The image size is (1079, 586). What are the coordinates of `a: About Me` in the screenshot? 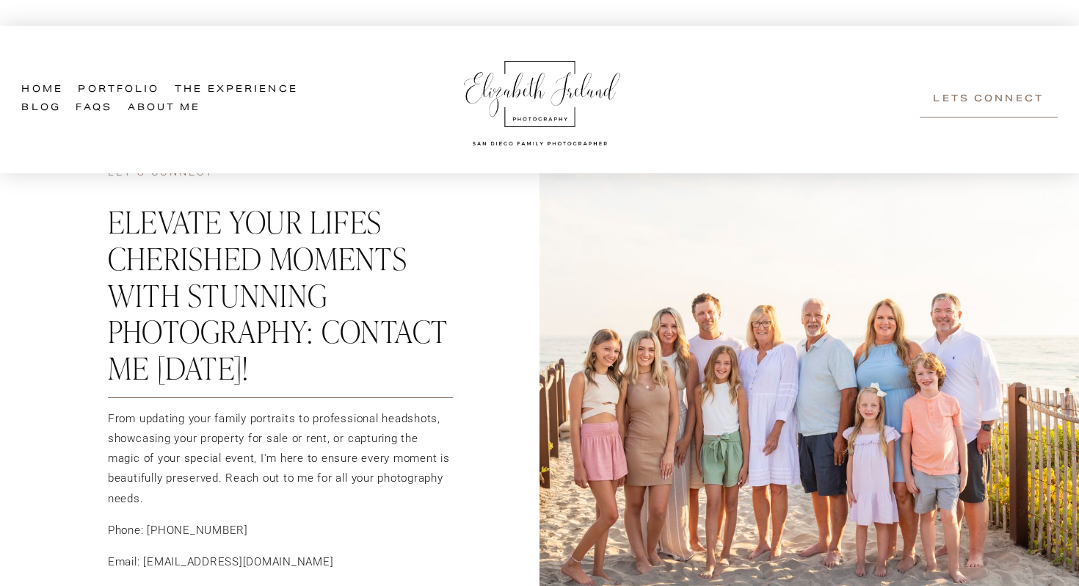 It's located at (164, 108).